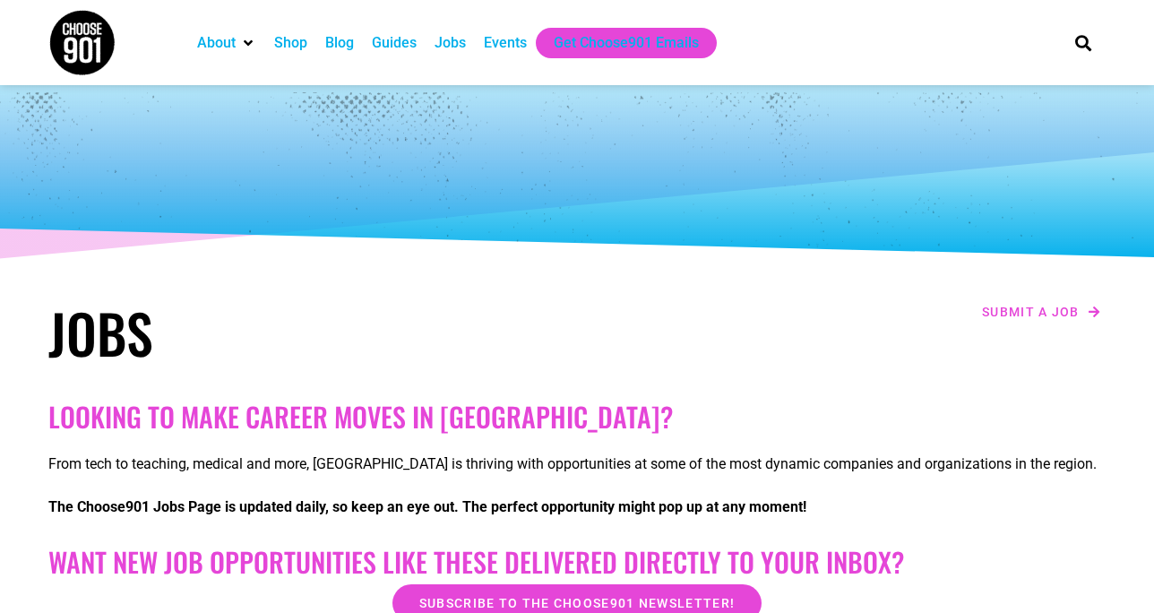  What do you see at coordinates (450, 43) in the screenshot?
I see `div: Jobs` at bounding box center [450, 43].